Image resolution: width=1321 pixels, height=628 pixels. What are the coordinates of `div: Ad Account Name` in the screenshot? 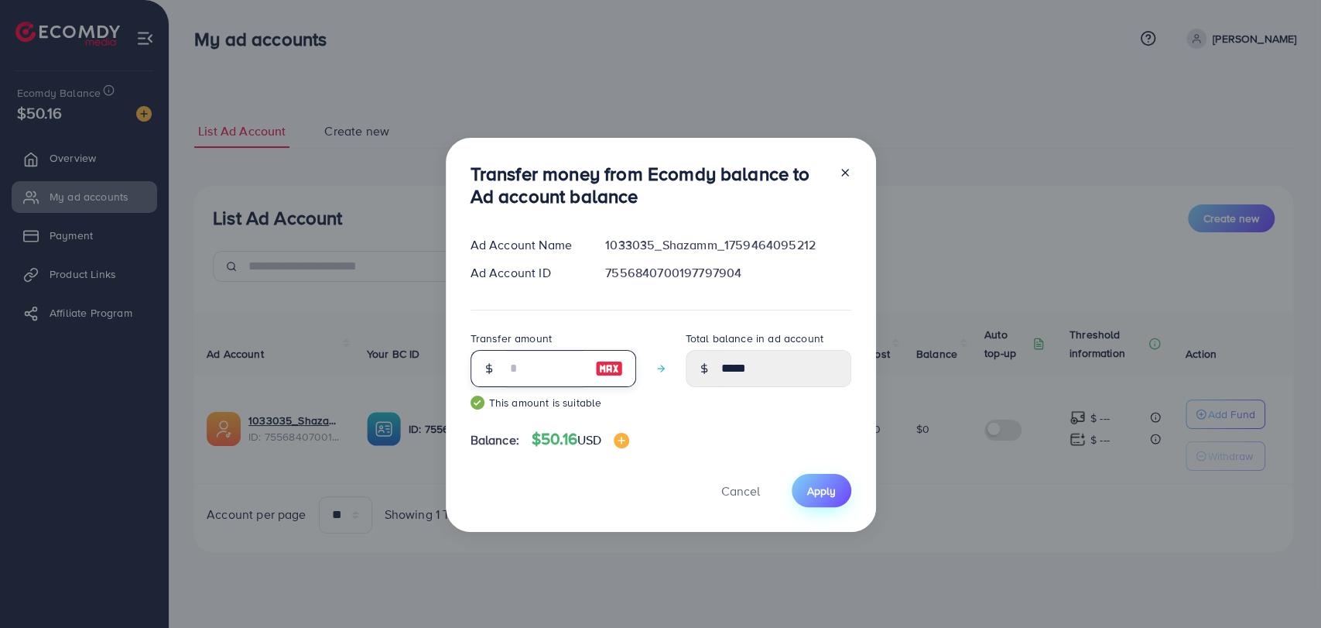 It's located at (525, 245).